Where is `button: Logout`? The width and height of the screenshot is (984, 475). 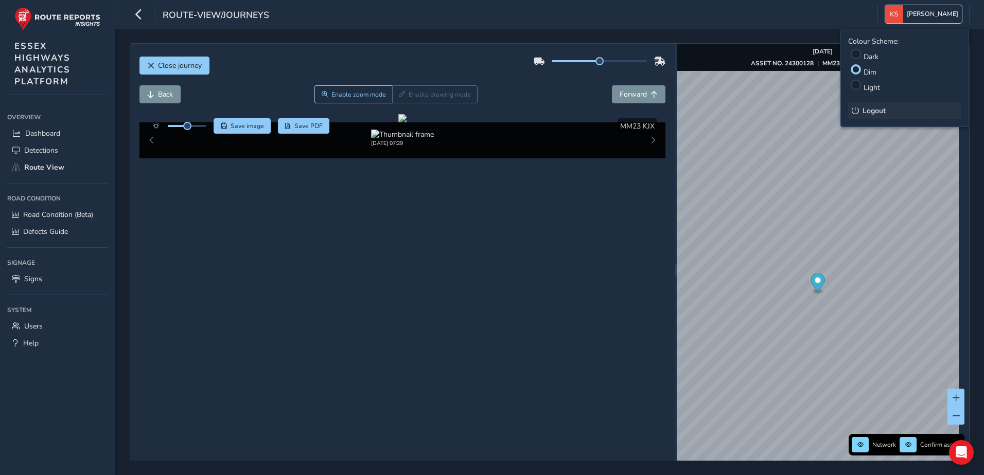 button: Logout is located at coordinates (904, 111).